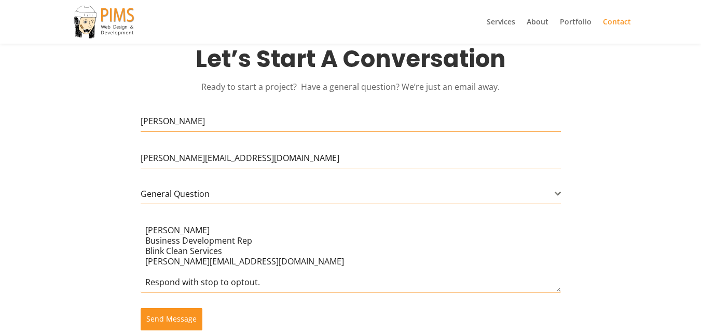 The height and width of the screenshot is (333, 701). Describe the element at coordinates (501, 31) in the screenshot. I see `a: Services` at that location.